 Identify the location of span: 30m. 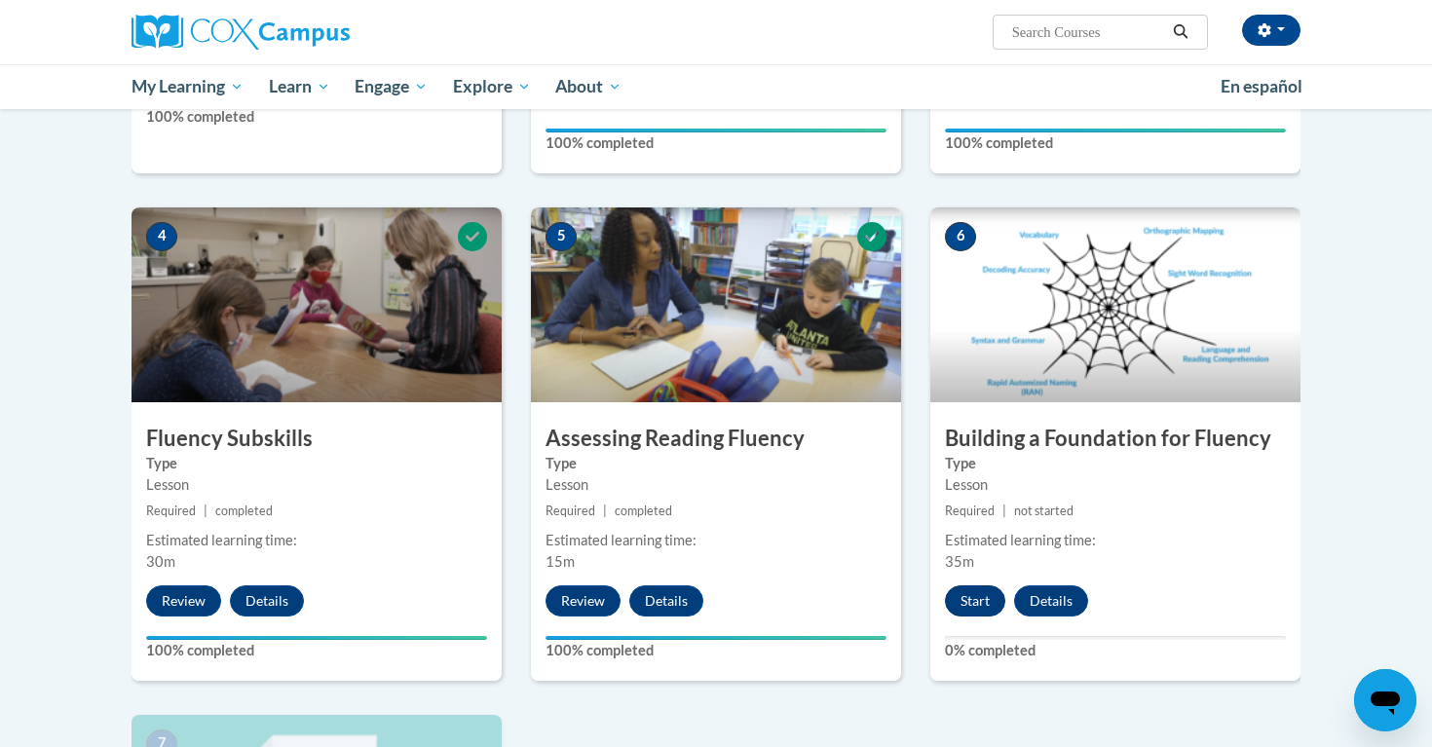
(161, 561).